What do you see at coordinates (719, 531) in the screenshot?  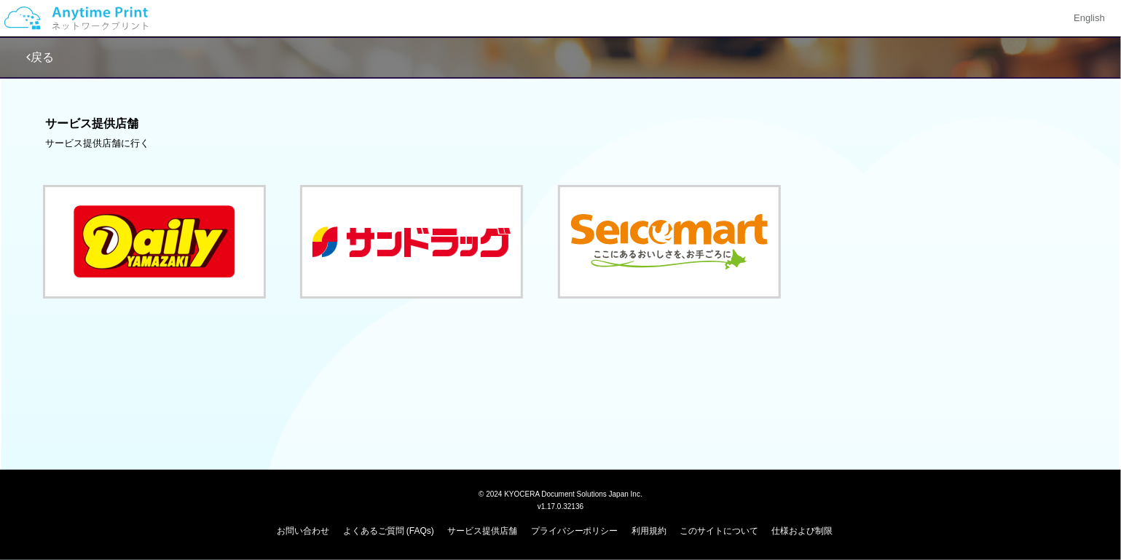 I see `a: このサイトについて` at bounding box center [719, 531].